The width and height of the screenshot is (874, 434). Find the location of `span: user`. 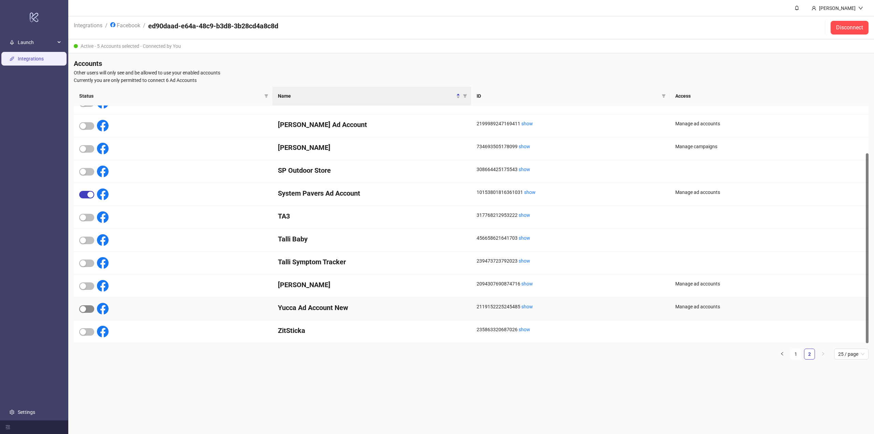

span: user is located at coordinates (814, 8).